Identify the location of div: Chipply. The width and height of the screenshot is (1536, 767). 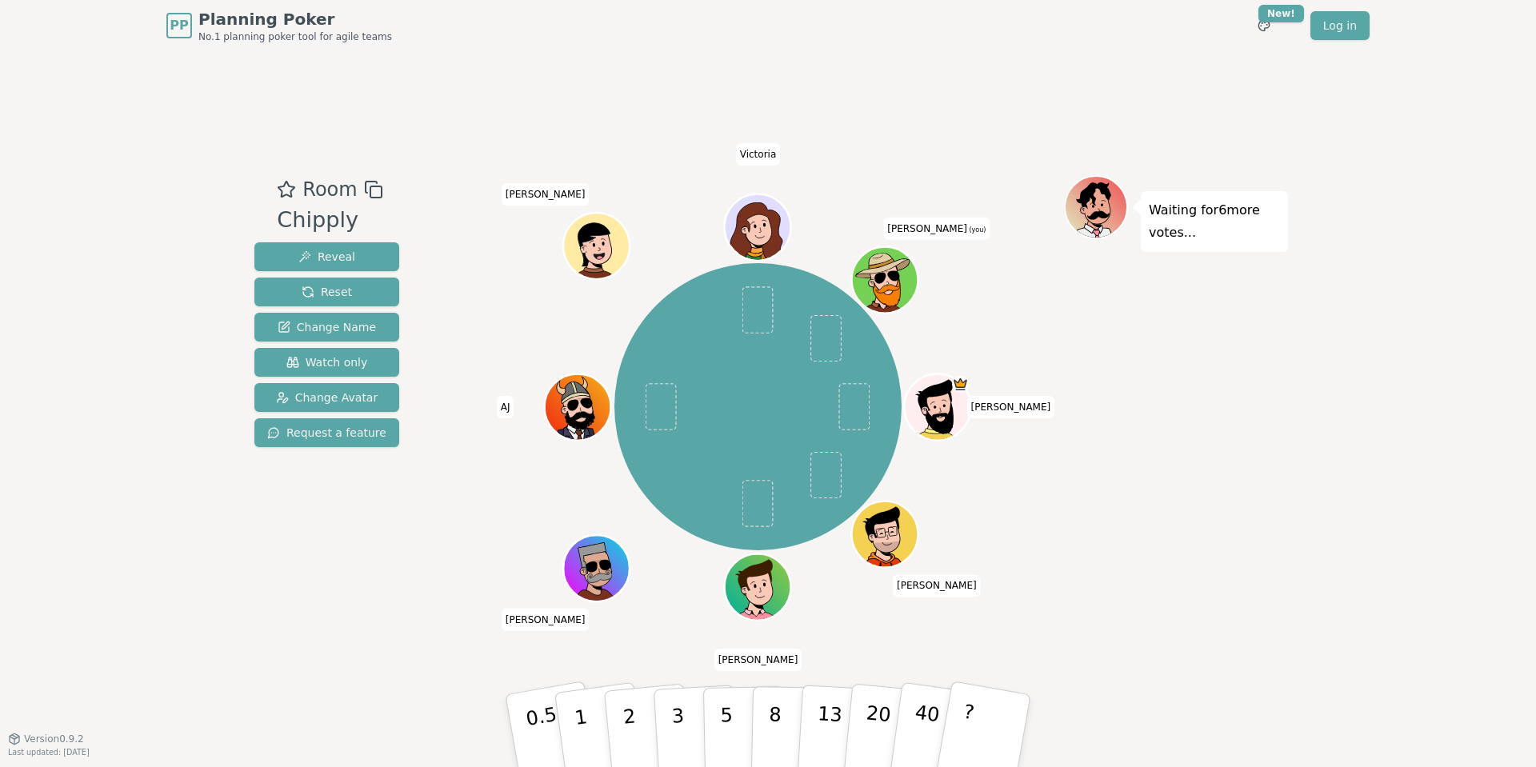
(330, 220).